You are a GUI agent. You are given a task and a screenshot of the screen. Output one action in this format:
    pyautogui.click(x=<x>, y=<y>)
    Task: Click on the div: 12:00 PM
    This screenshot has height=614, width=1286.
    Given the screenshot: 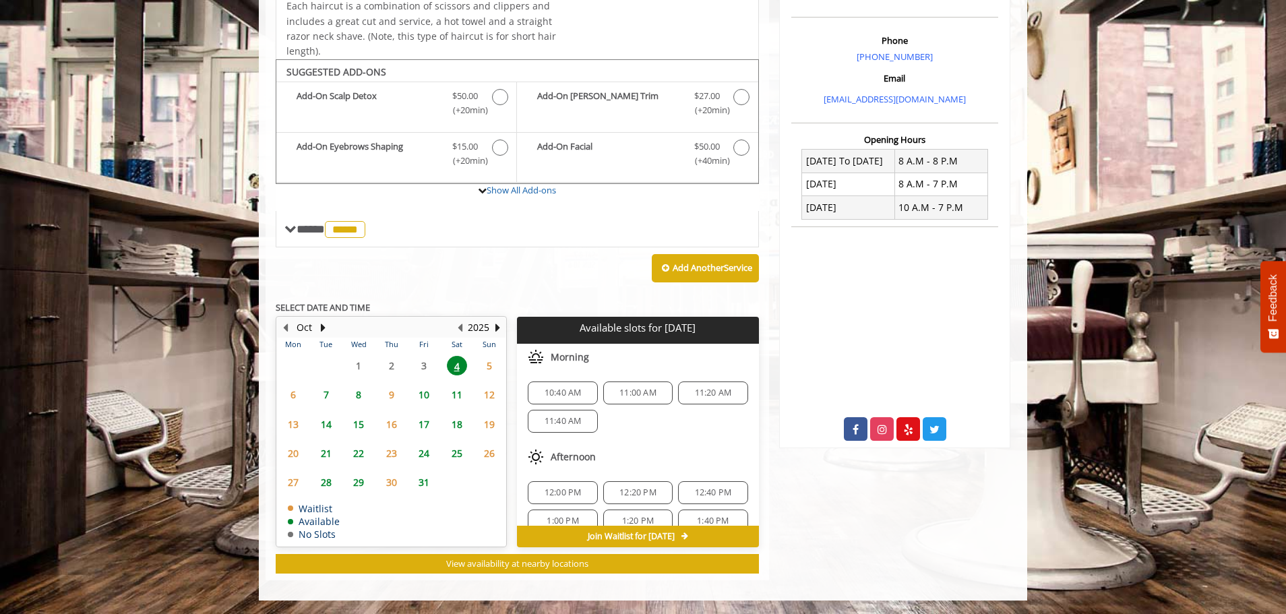 What is the action you would take?
    pyautogui.click(x=562, y=493)
    